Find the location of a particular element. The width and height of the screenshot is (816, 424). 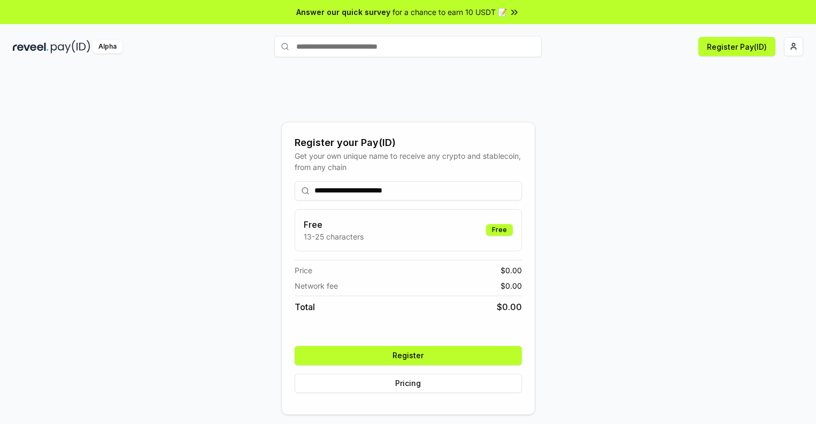

button: Register is located at coordinates (408, 356).